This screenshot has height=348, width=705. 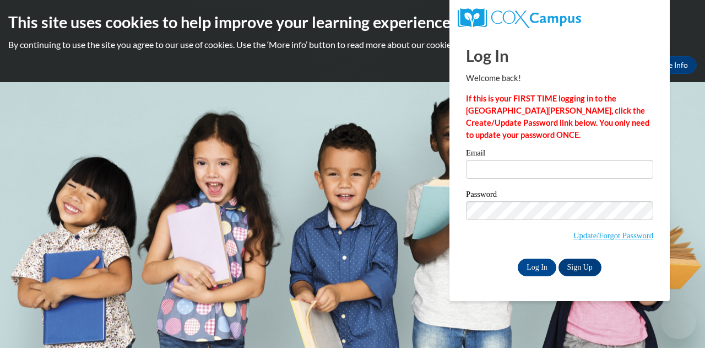 I want to click on h2: This site uses cookies to help improve your learning experience., so click(x=352, y=22).